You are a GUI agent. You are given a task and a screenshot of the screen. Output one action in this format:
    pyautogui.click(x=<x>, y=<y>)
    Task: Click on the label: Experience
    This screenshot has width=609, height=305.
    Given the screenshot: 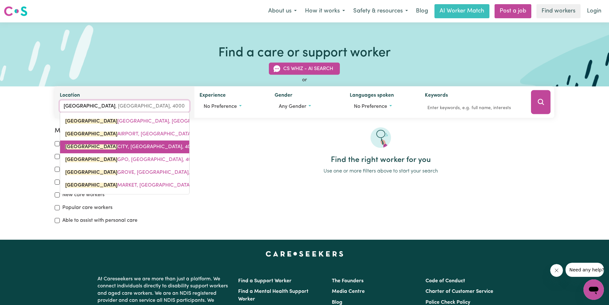 What is the action you would take?
    pyautogui.click(x=213, y=96)
    